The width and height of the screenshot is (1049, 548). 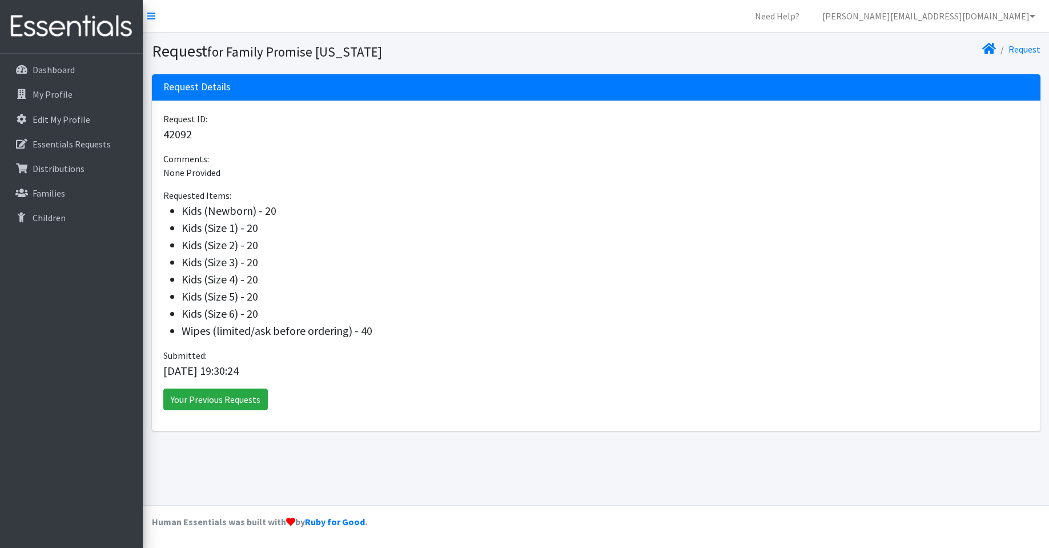 What do you see at coordinates (71, 94) in the screenshot?
I see `a: My Profile` at bounding box center [71, 94].